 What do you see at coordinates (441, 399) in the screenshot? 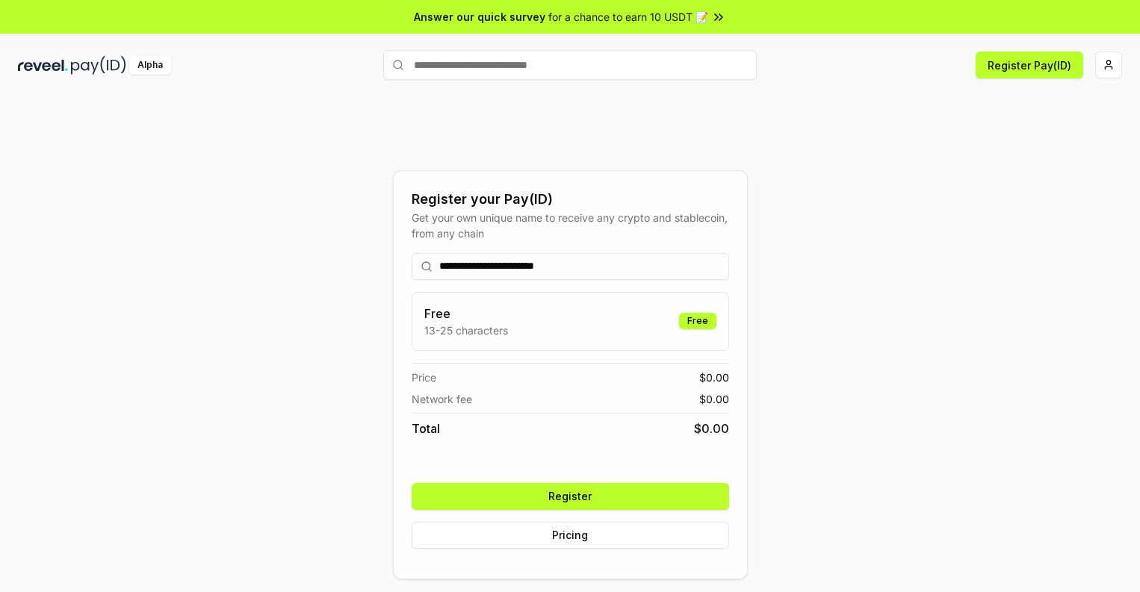
I see `span: Network fee` at bounding box center [441, 399].